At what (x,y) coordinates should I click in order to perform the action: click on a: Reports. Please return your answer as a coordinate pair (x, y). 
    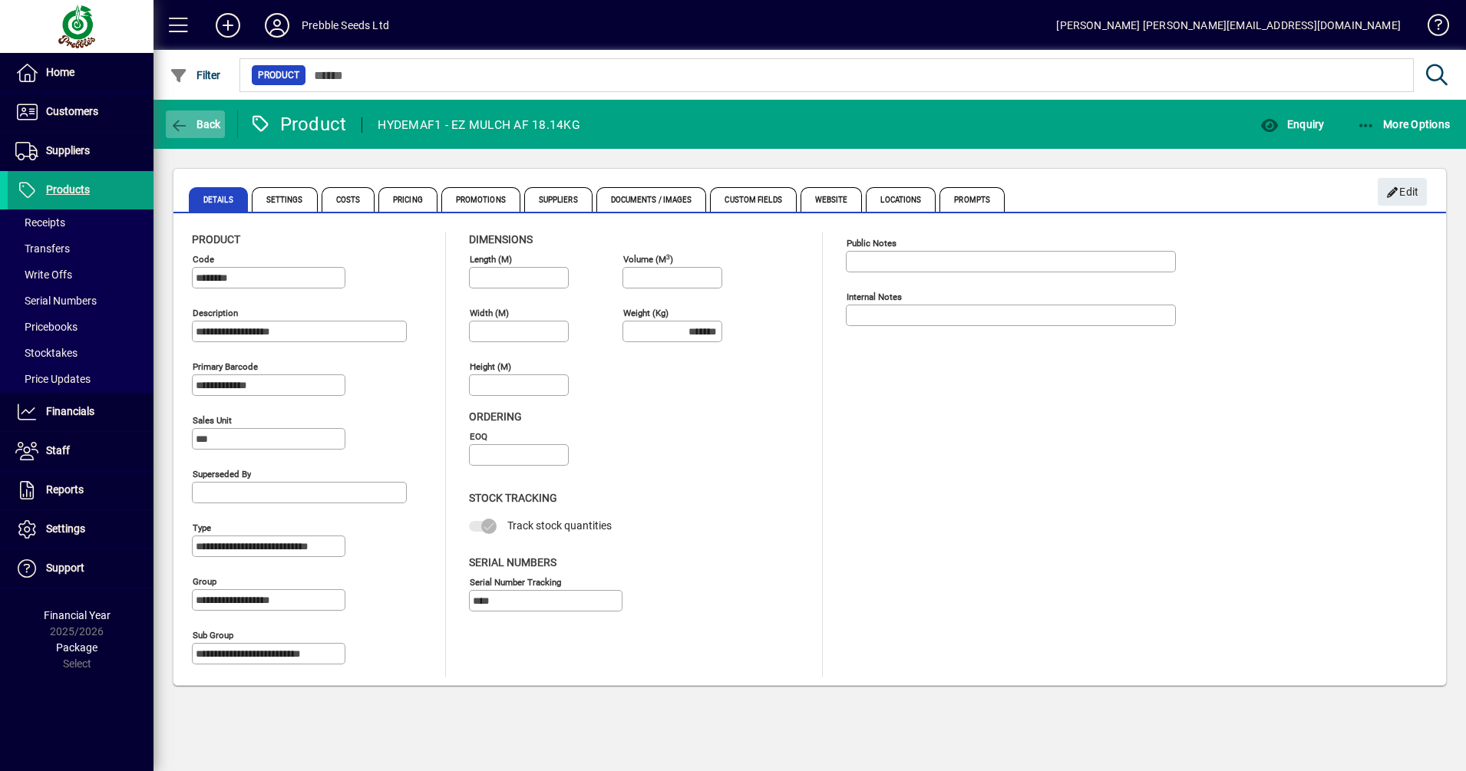
    Looking at the image, I should click on (81, 490).